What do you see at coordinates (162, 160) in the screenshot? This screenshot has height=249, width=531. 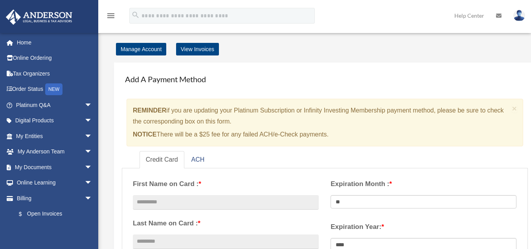 I see `a: Credit Card` at bounding box center [162, 160].